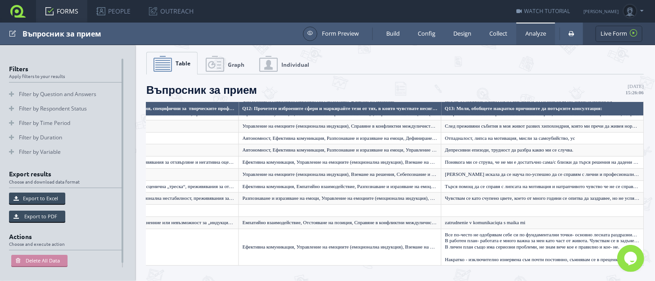  I want to click on td: Управление на емоциите (емоционална индукция), Вземане на решения, Себепознание и личностно развитие, so click(340, 174).